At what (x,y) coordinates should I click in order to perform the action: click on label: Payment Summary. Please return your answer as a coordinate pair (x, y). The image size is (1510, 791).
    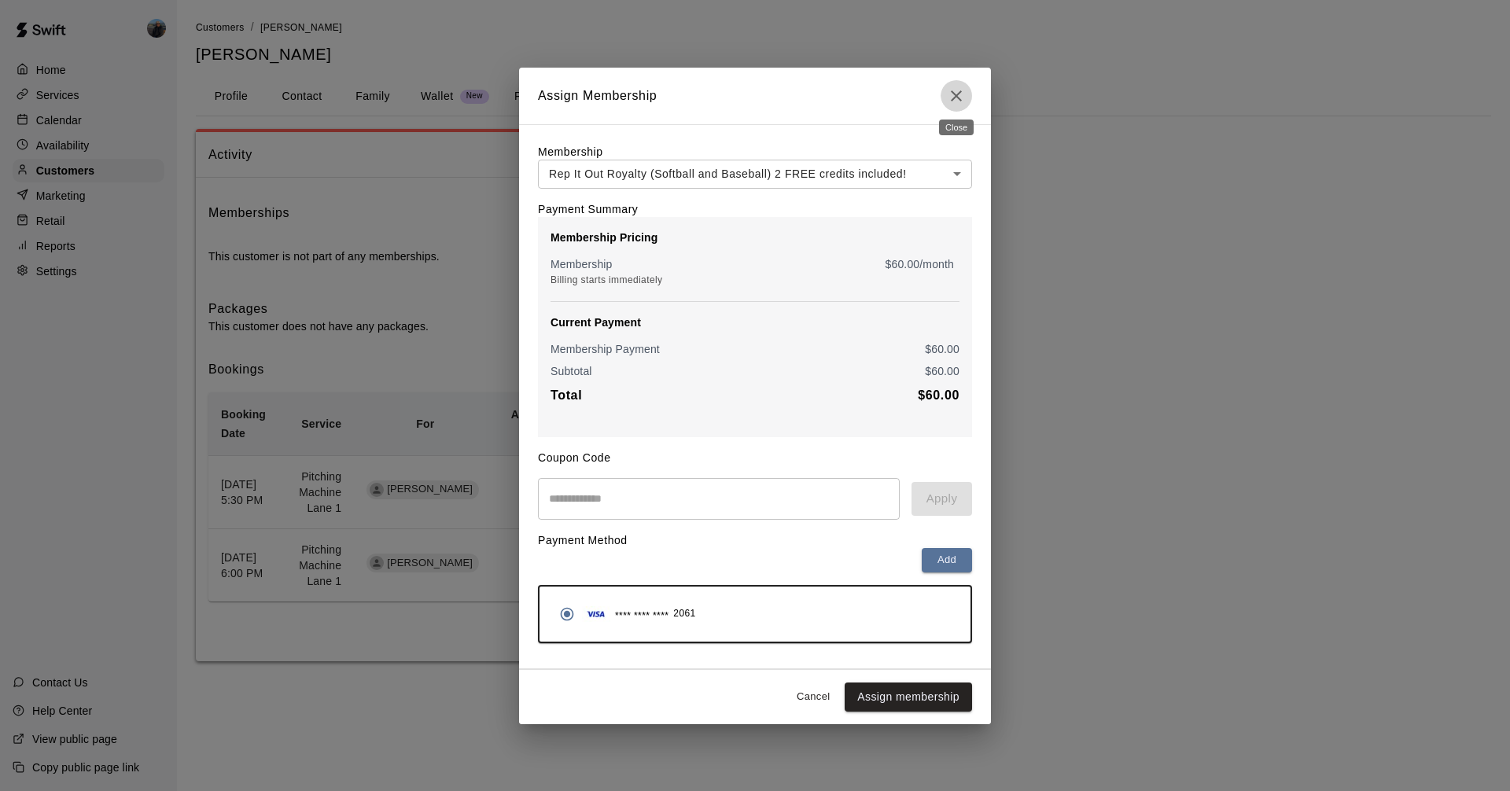
    Looking at the image, I should click on (587, 209).